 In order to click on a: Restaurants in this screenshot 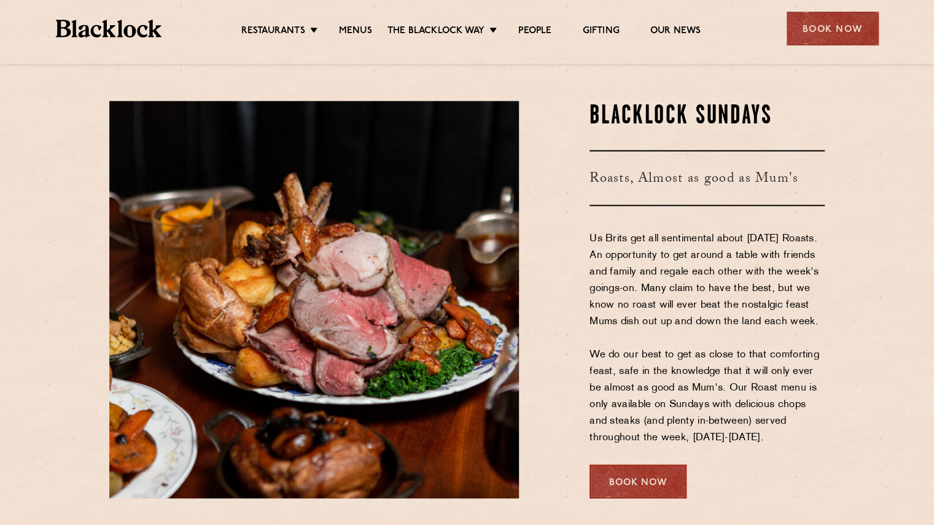, I will do `click(273, 32)`.